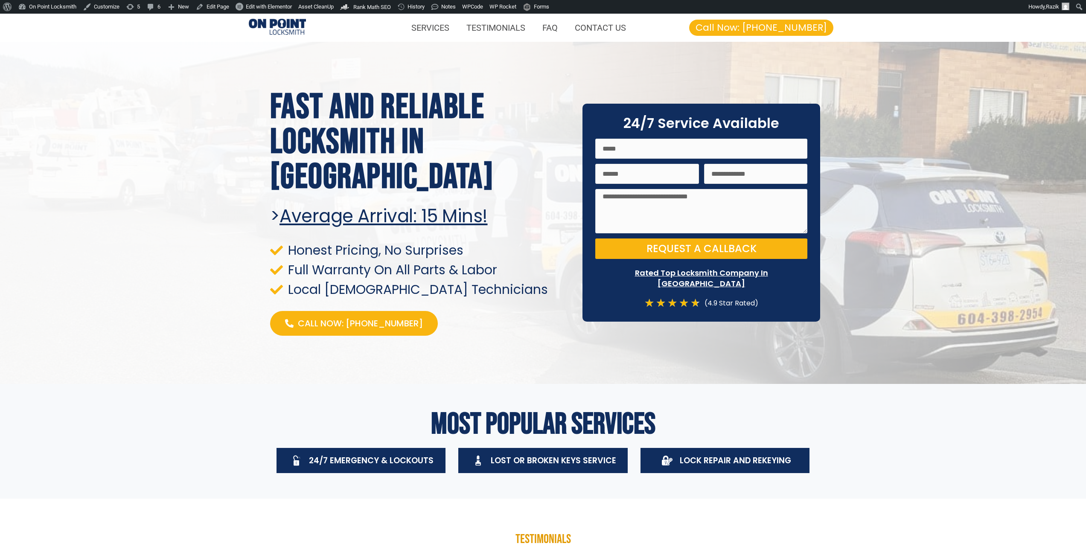 The height and width of the screenshot is (552, 1086). Describe the element at coordinates (375, 250) in the screenshot. I see `span: Honest Pricing, No Surprises` at that location.